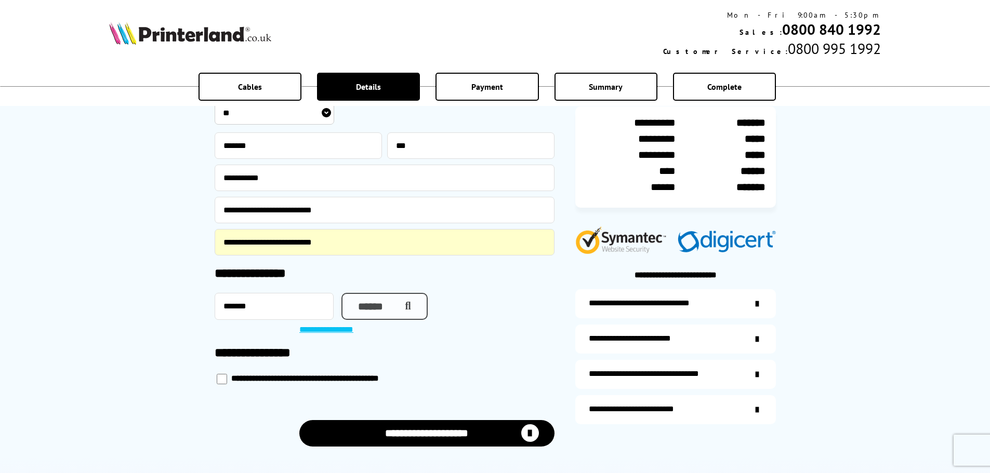  Describe the element at coordinates (725, 87) in the screenshot. I see `span: Complete` at that location.